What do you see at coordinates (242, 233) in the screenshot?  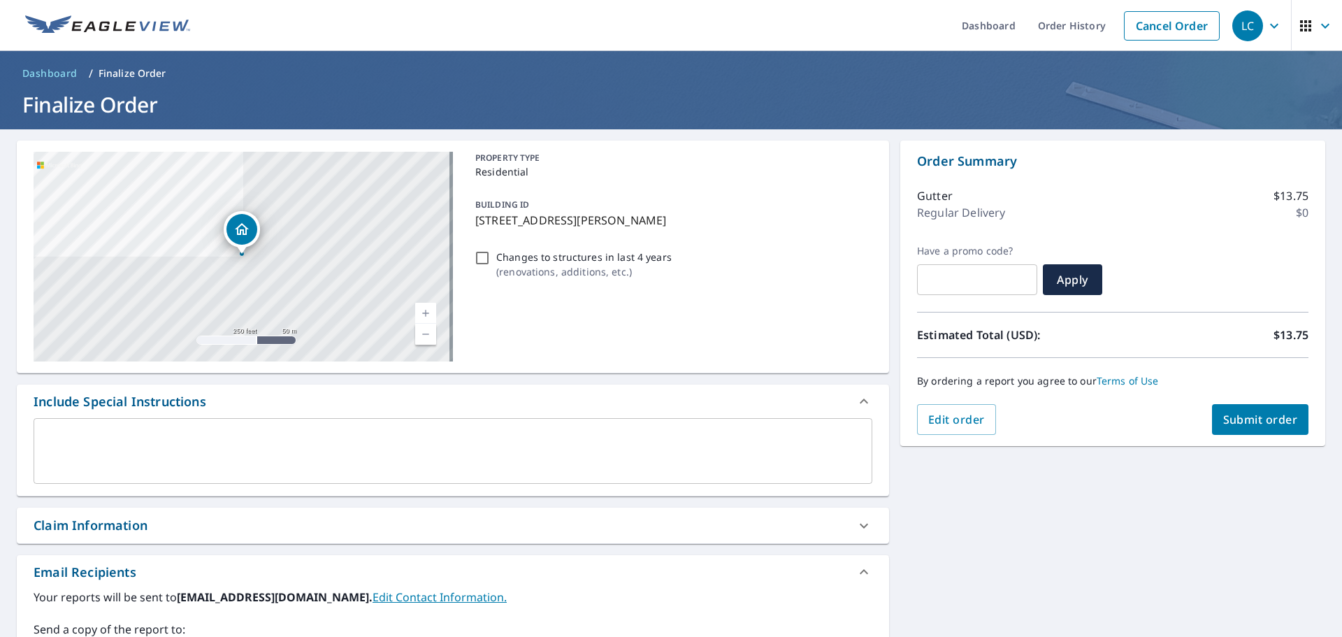 I see `div: Dropped pin, building 1, Residential property, 603 Carters Grove Dr Gibsonia, PA 15044` at bounding box center [242, 233].